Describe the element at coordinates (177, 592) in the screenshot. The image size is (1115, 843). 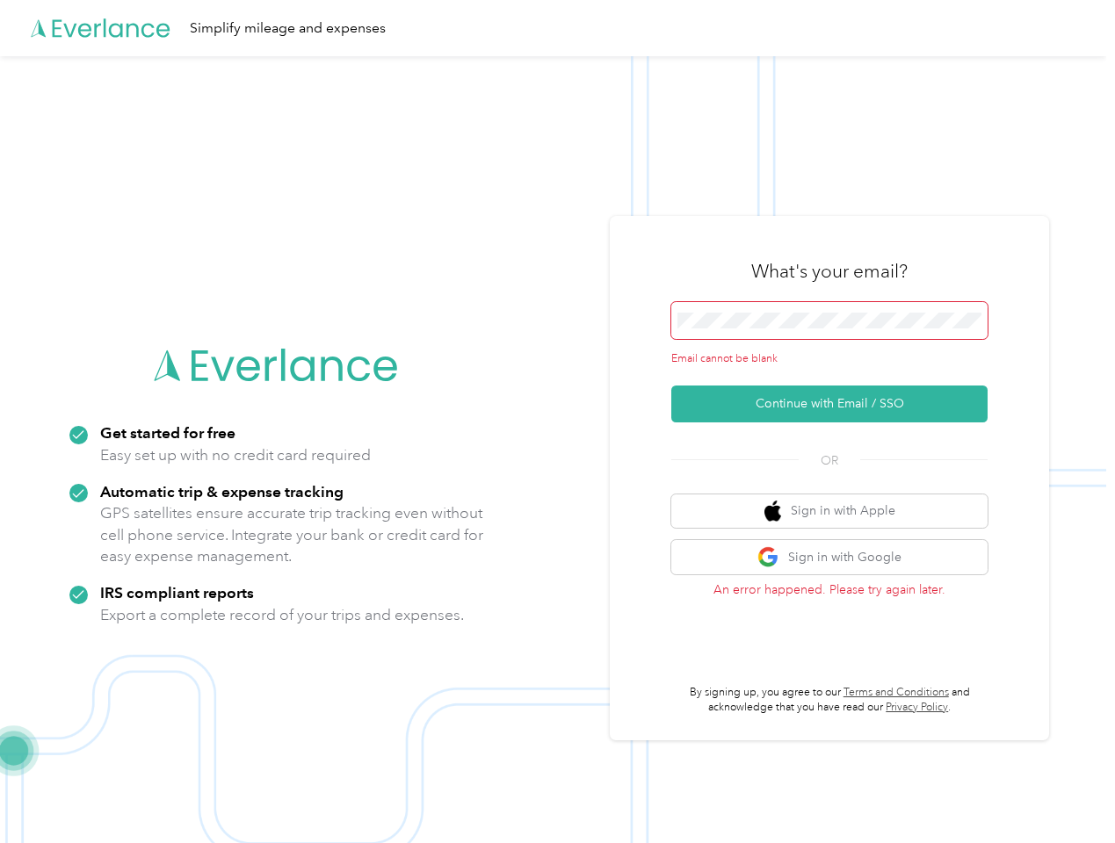
I see `strong: IRS compliant reports` at that location.